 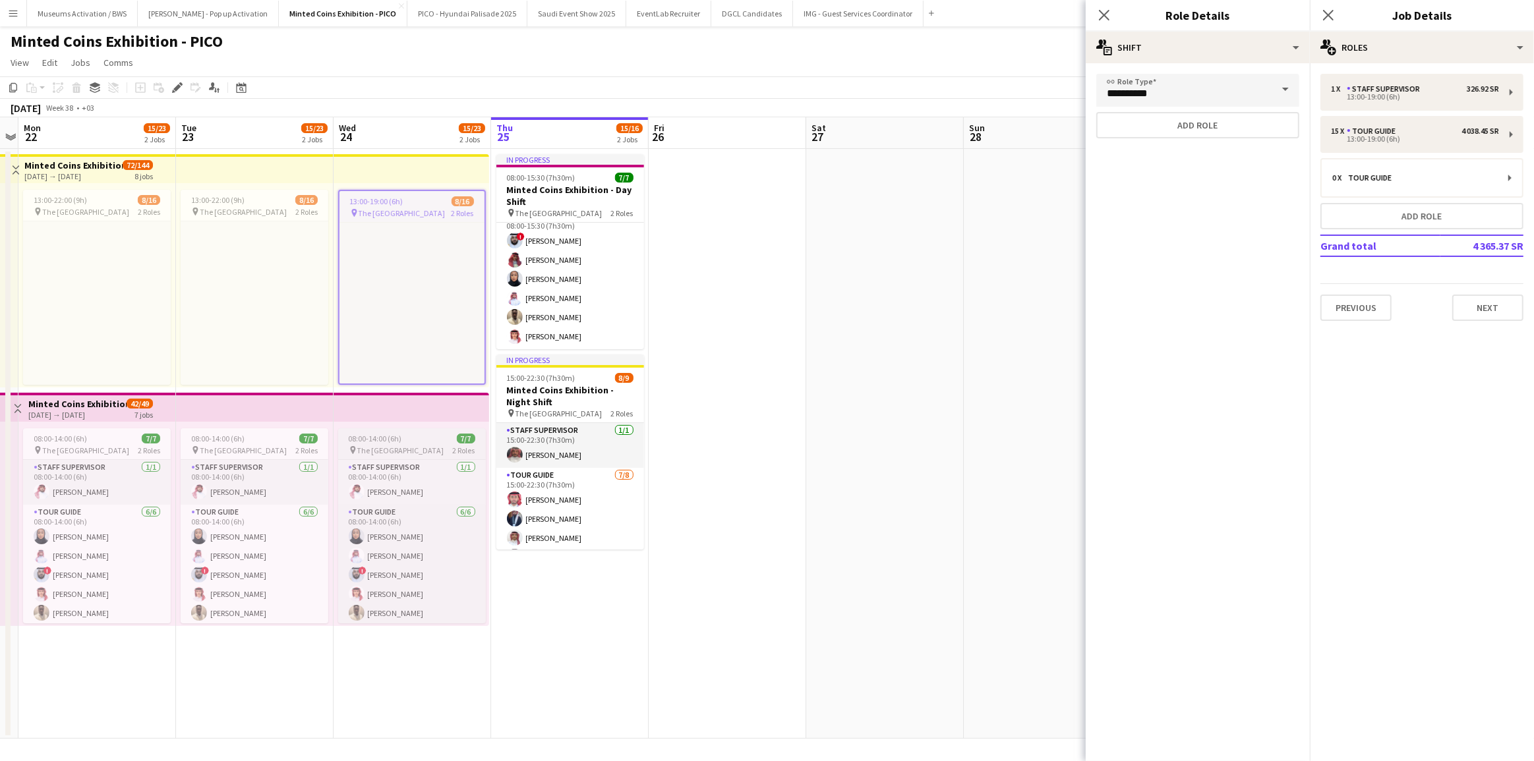 I want to click on div: 15 x, so click(x=1339, y=131).